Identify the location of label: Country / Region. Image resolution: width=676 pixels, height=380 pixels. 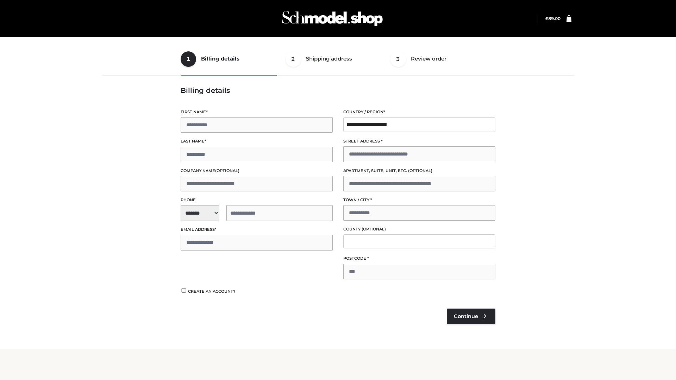
(419, 112).